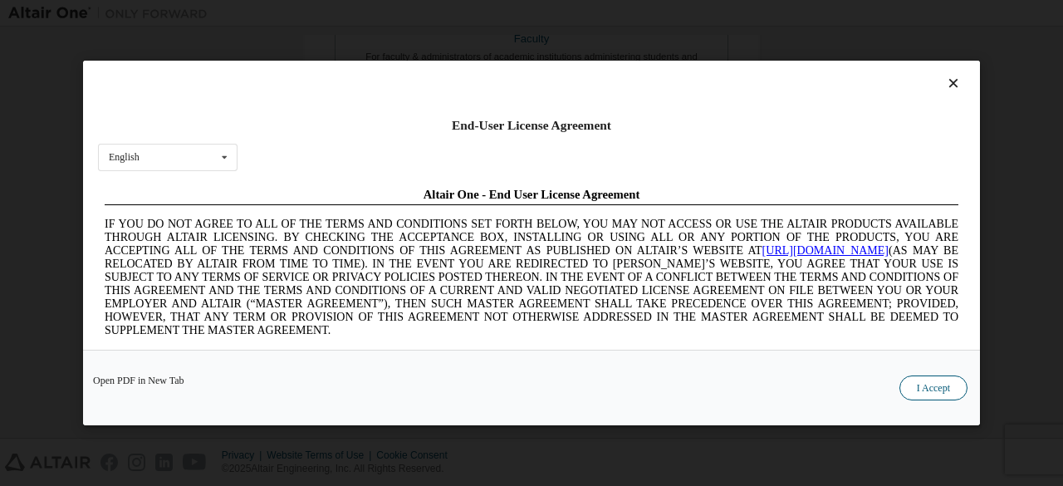  What do you see at coordinates (124, 157) in the screenshot?
I see `div: English` at bounding box center [124, 157].